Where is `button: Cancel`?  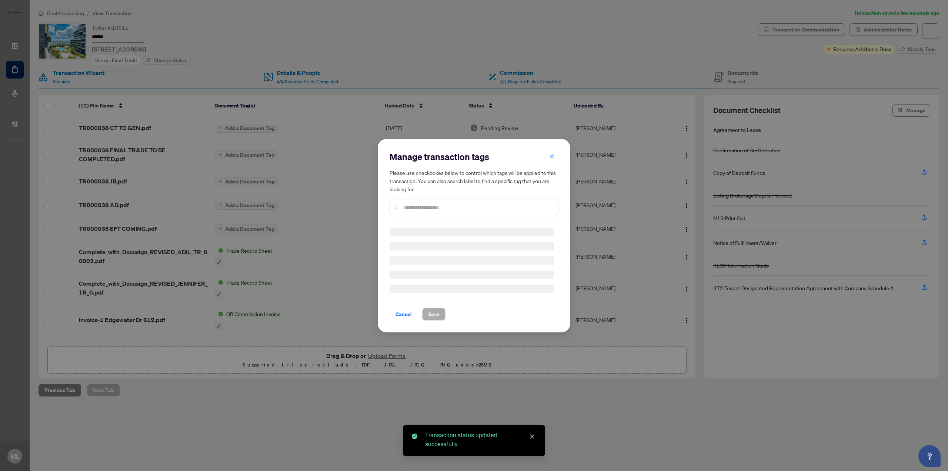 button: Cancel is located at coordinates (404, 314).